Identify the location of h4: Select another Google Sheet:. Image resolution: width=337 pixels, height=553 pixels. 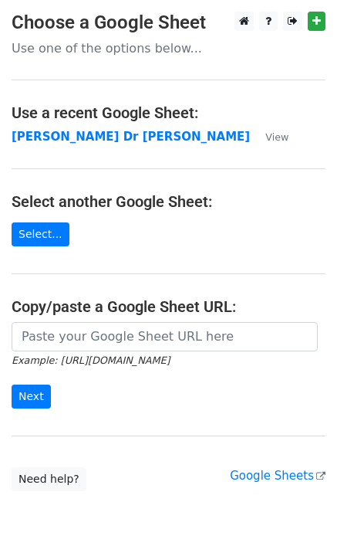
(168, 202).